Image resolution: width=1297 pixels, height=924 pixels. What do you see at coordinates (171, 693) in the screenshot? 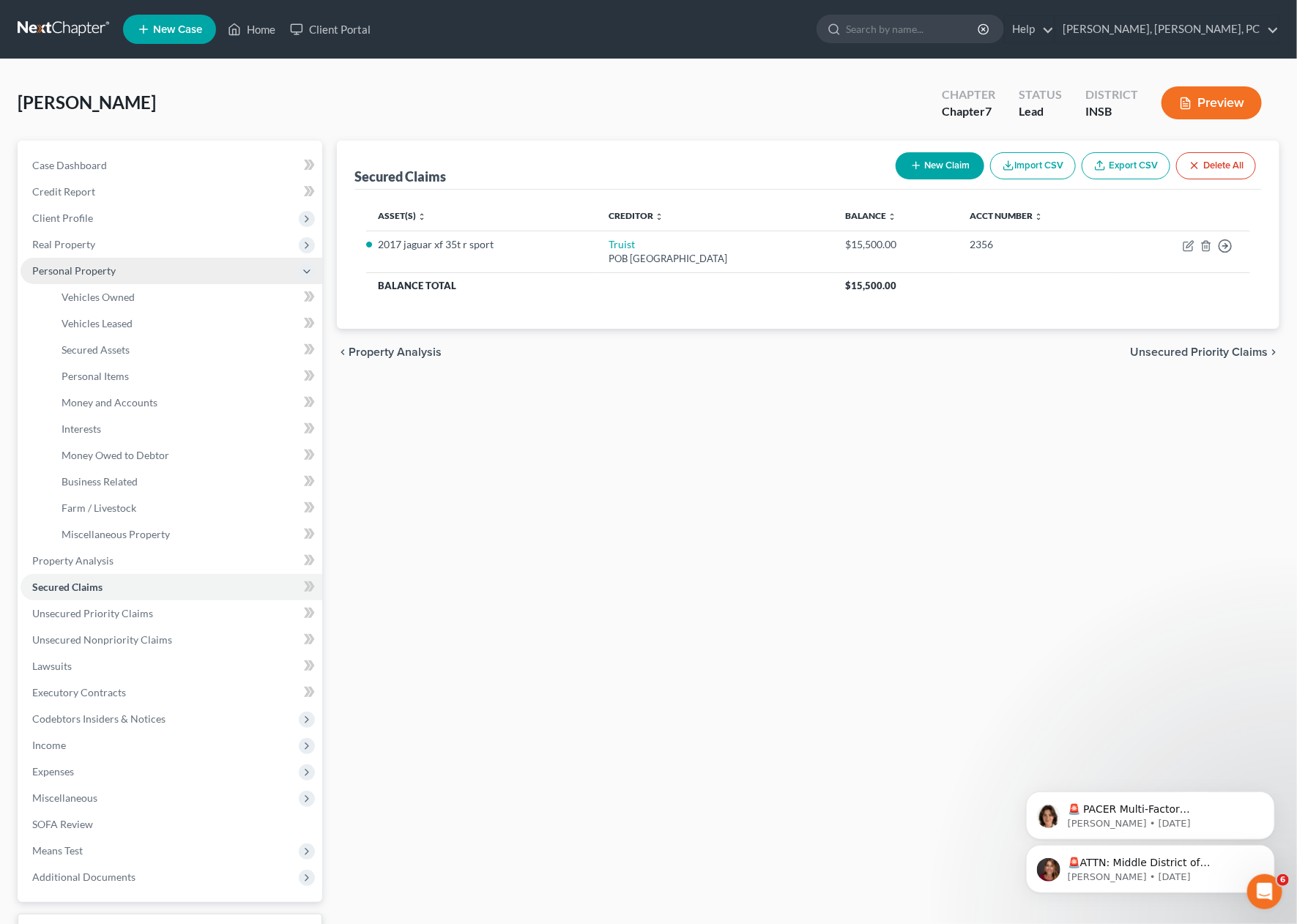
I see `a: Executory Contracts` at bounding box center [171, 693].